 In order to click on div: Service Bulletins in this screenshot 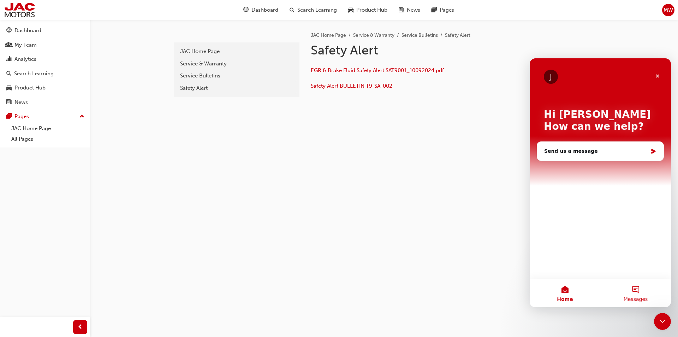, I will do `click(237, 76)`.